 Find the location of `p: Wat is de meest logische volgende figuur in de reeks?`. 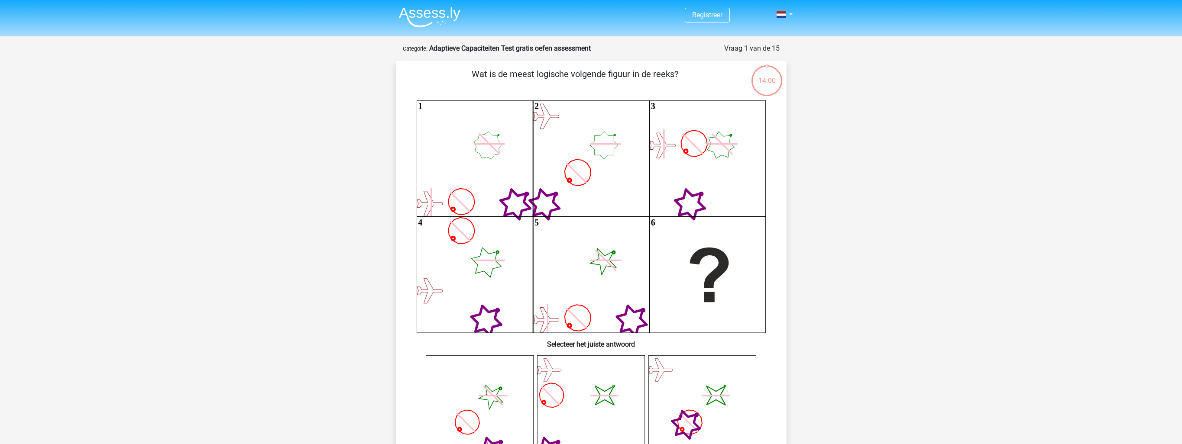

p: Wat is de meest logische volgende figuur in de reeks? is located at coordinates (575, 81).